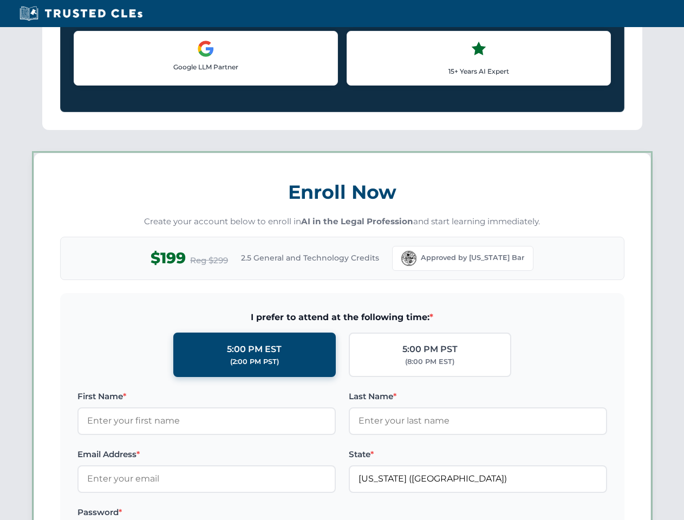 The height and width of the screenshot is (520, 684). I want to click on p: 15+ Years AI Expert, so click(479, 71).